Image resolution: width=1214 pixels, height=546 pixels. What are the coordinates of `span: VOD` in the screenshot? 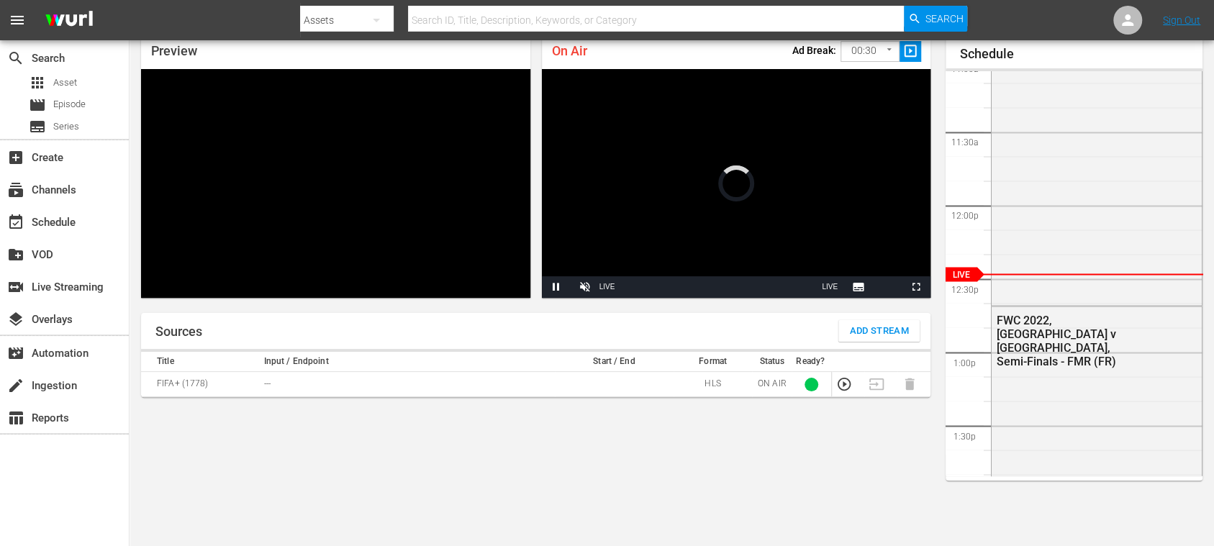 It's located at (16, 255).